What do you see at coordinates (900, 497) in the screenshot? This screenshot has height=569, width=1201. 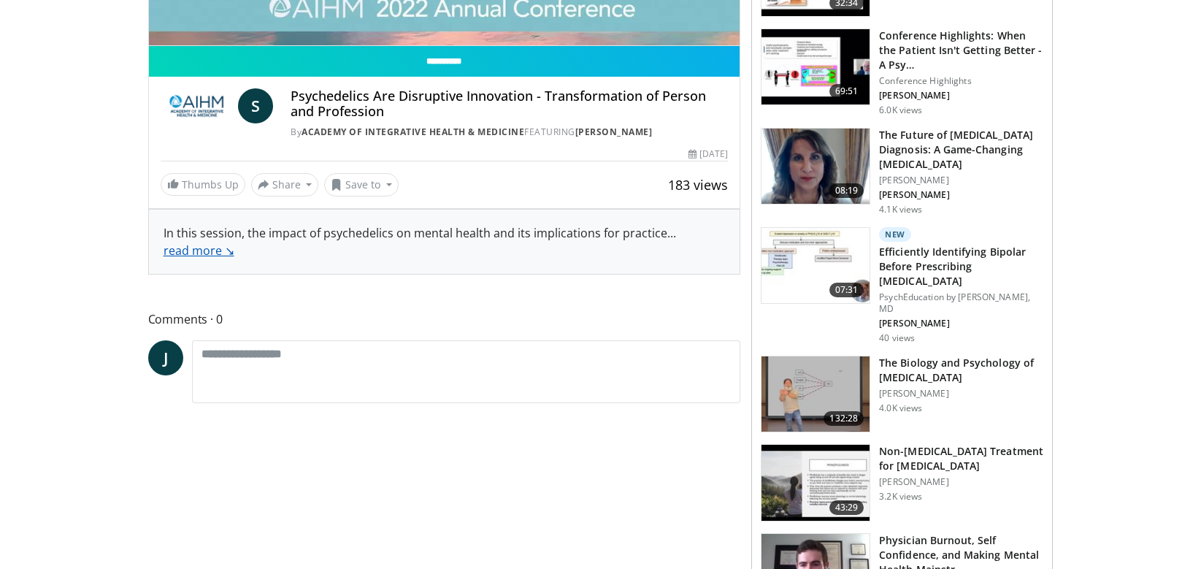 I see `p: 3.2K views` at bounding box center [900, 497].